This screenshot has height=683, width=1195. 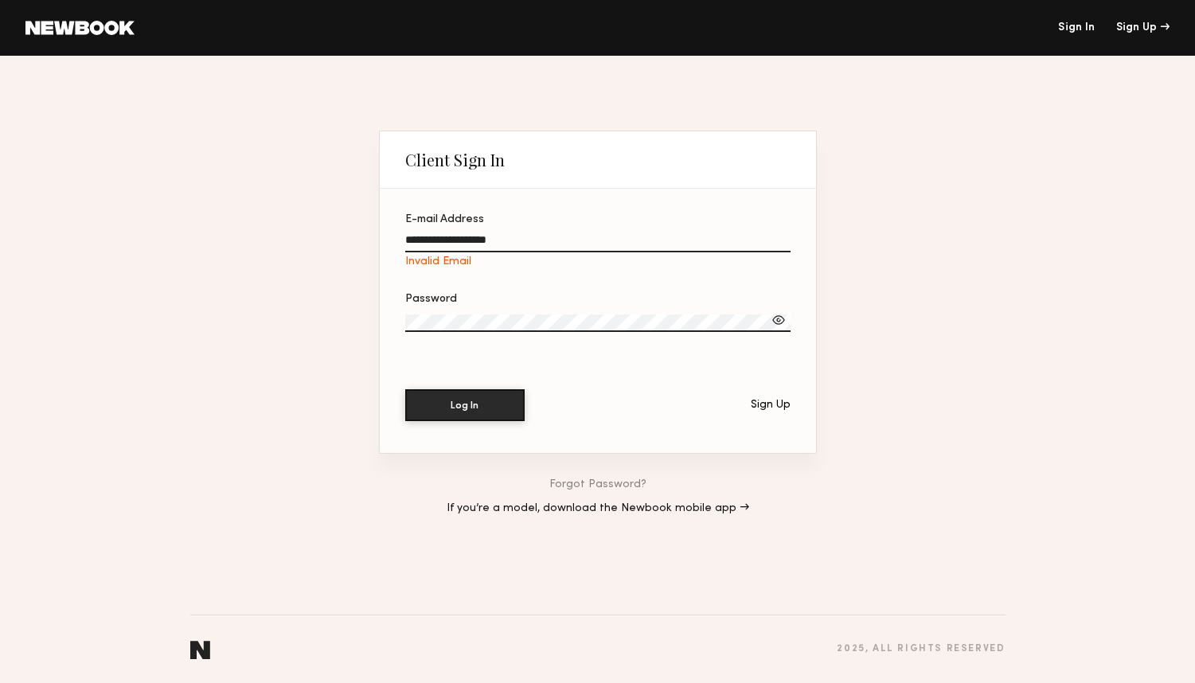 What do you see at coordinates (598, 243) in the screenshot?
I see `input: E-mail AddressInvalid Email` at bounding box center [598, 243].